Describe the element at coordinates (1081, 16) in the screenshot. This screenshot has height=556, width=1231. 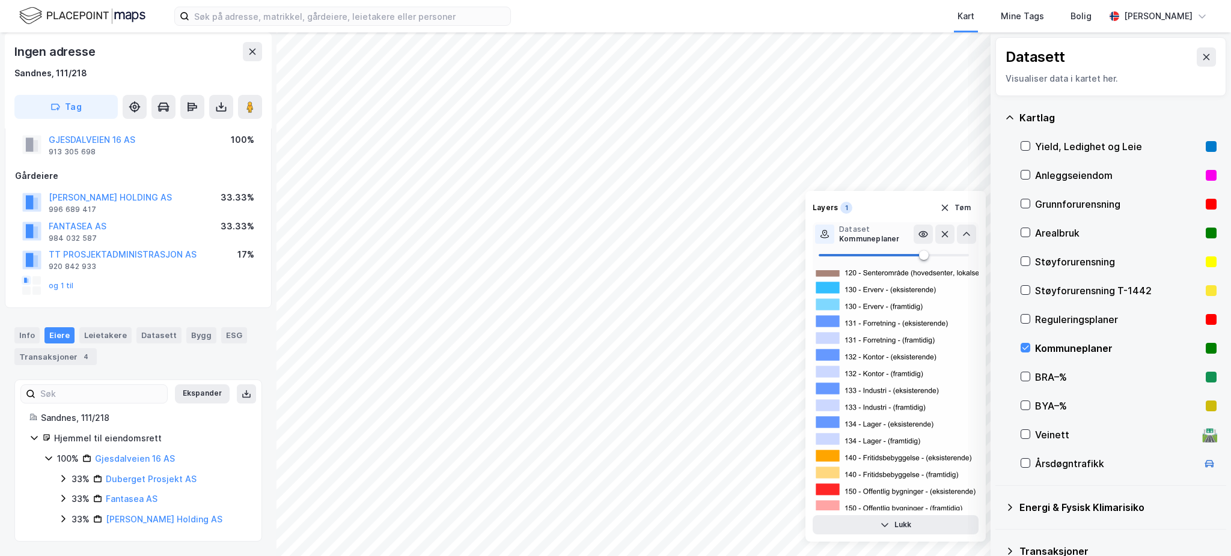
I see `div: Bolig` at that location.